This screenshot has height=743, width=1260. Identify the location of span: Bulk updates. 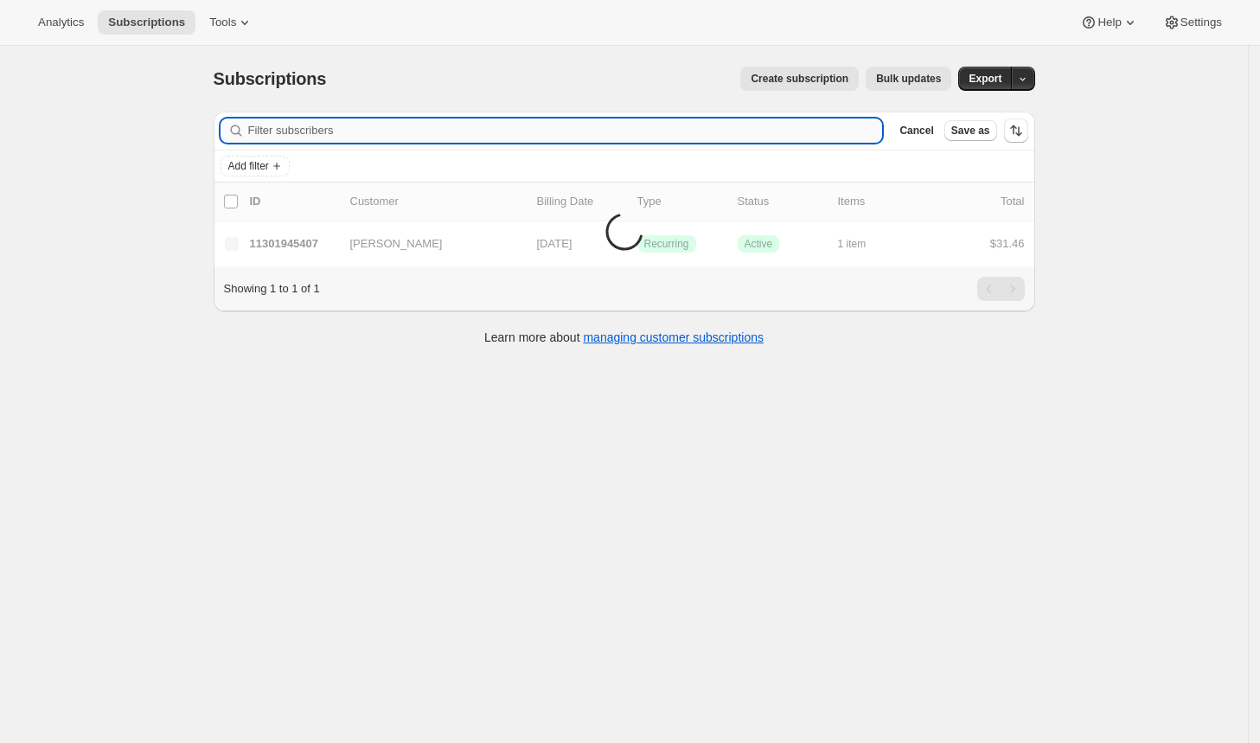
(908, 79).